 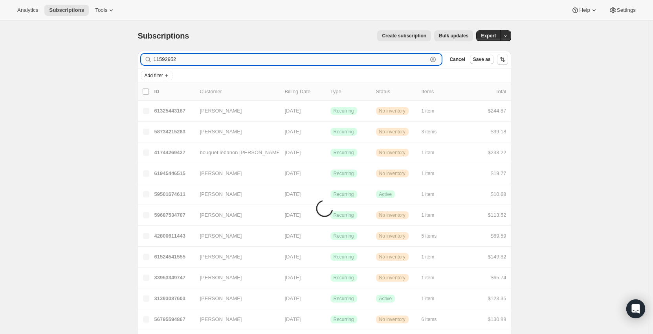 What do you see at coordinates (503, 59) in the screenshot?
I see `button: Sort the results` at bounding box center [503, 59].